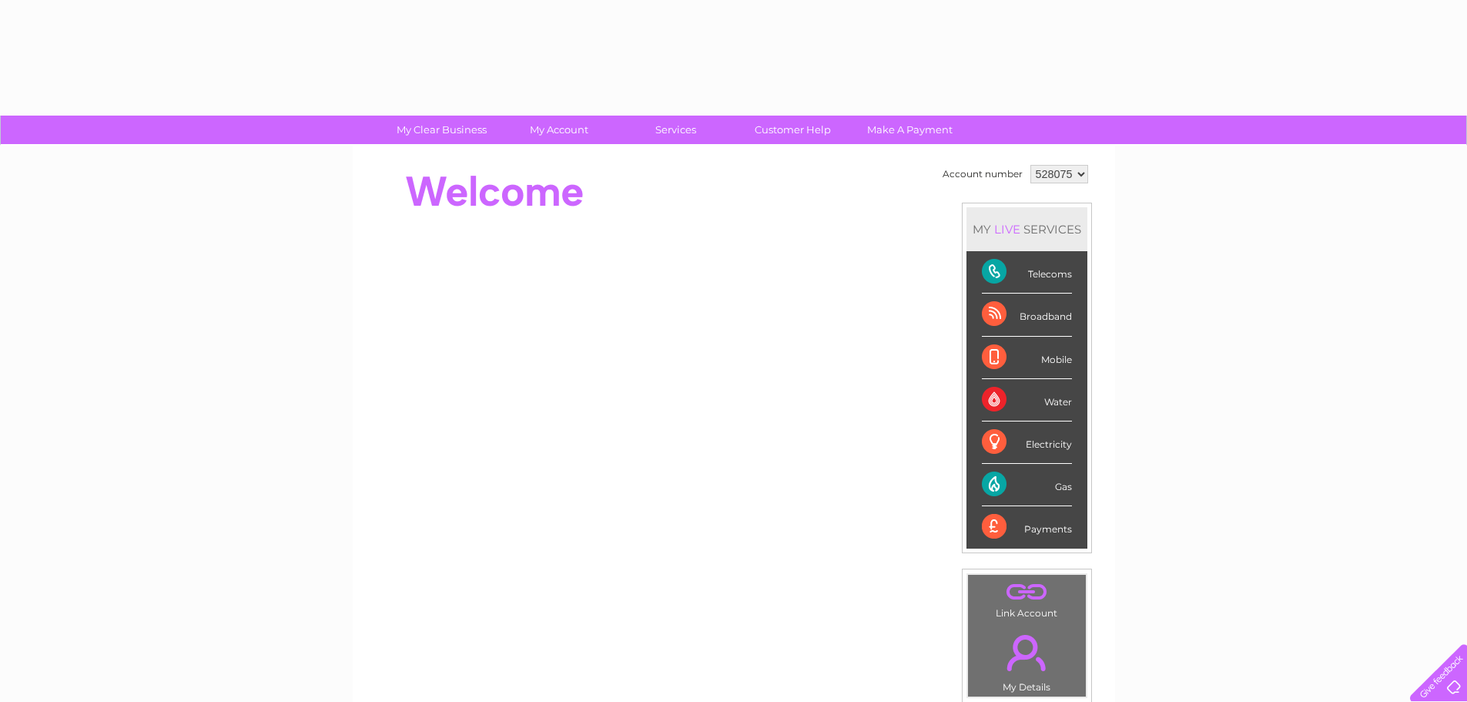  What do you see at coordinates (676, 129) in the screenshot?
I see `a: Services` at bounding box center [676, 129].